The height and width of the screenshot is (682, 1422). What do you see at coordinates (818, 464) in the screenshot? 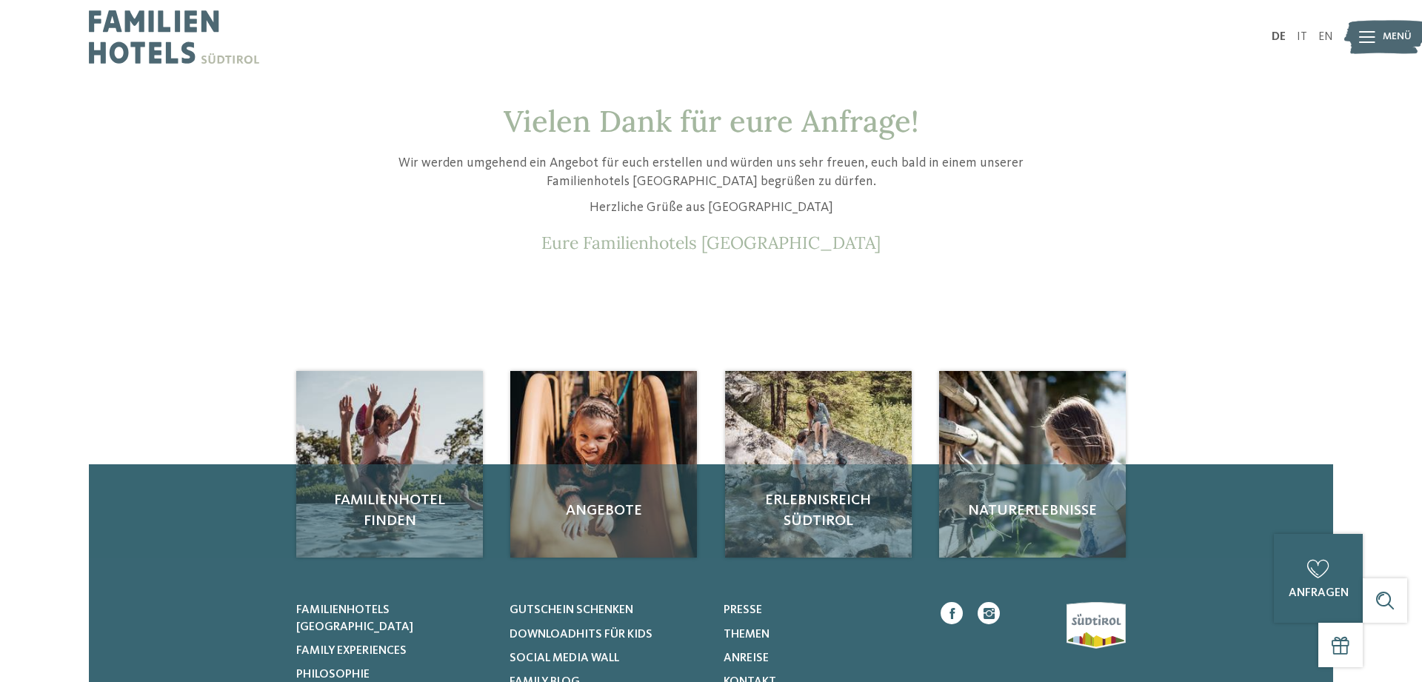
I see `a: Anfrage Erlebnisreich Südtirol` at bounding box center [818, 464].